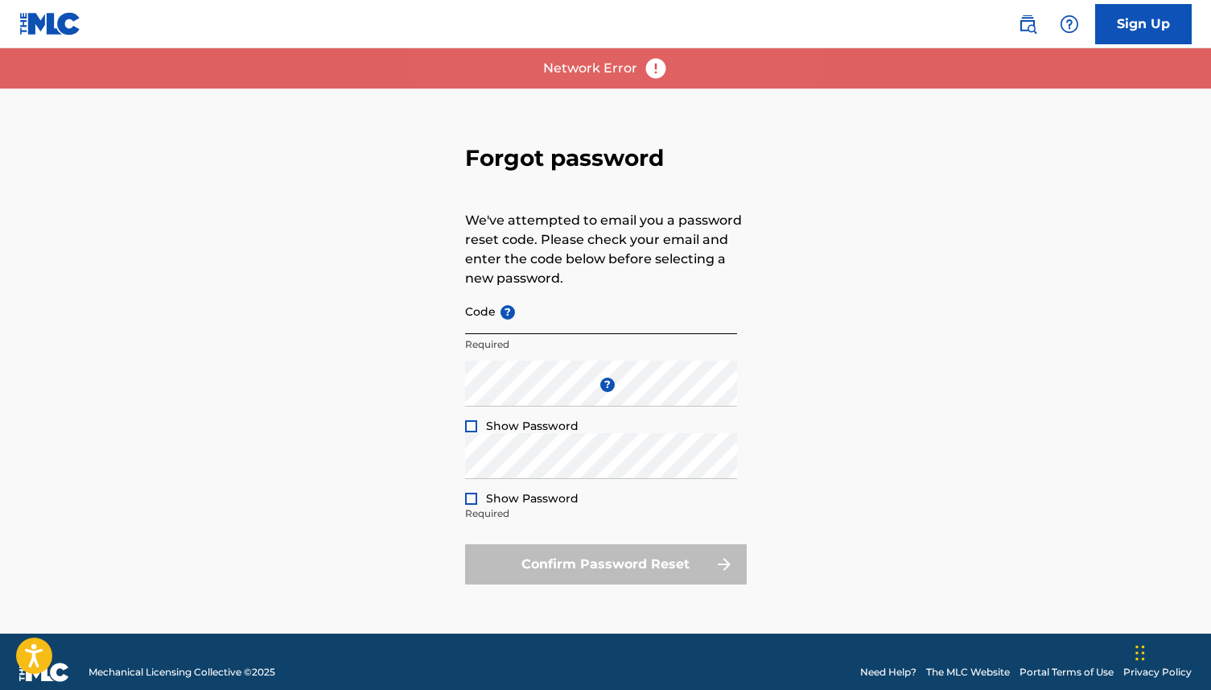  What do you see at coordinates (590, 68) in the screenshot?
I see `p: Network Error` at bounding box center [590, 68].